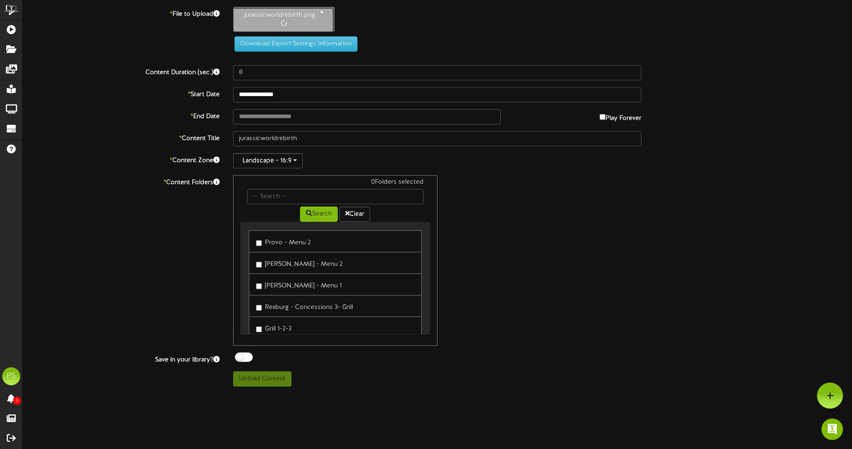  What do you see at coordinates (437, 139) in the screenshot?
I see `input: Title of this Content` at bounding box center [437, 139].